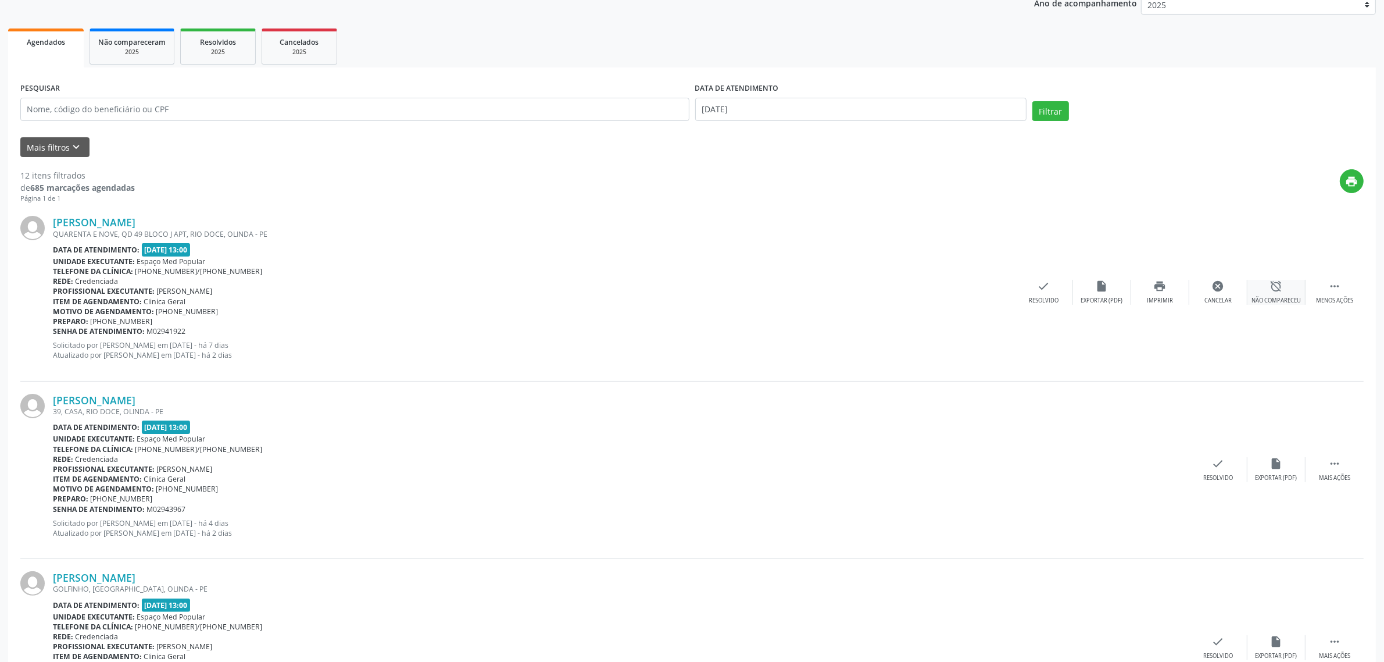 Image resolution: width=1384 pixels, height=662 pixels. I want to click on strong: 685 marcações agendadas, so click(83, 187).